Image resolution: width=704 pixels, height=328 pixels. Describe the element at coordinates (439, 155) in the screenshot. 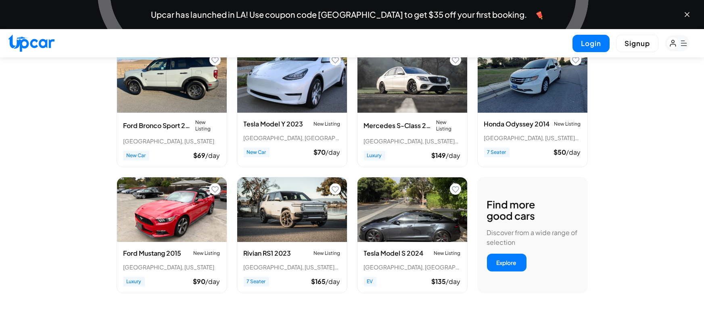

I see `span: $ 149` at that location.